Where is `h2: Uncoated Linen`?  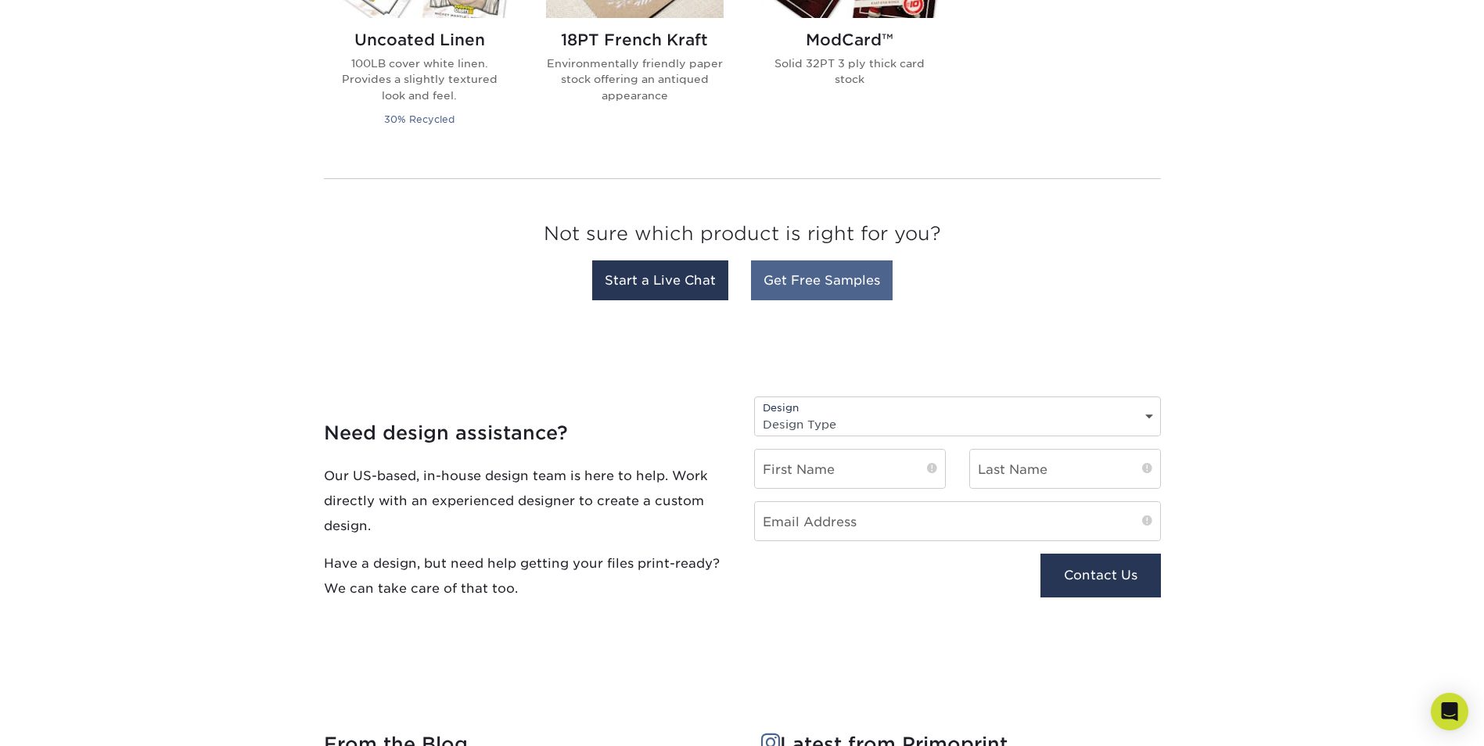
h2: Uncoated Linen is located at coordinates (419, 40).